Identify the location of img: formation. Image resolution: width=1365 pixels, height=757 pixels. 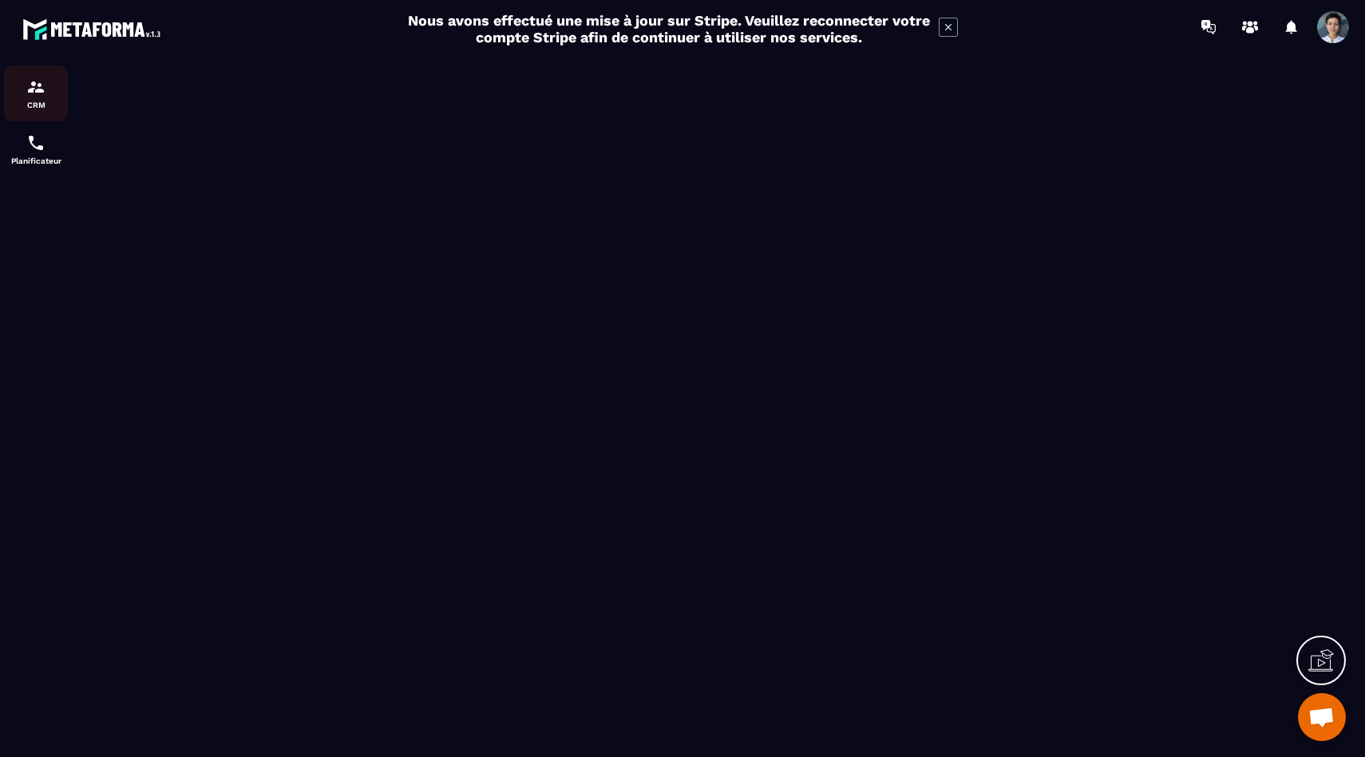
(36, 87).